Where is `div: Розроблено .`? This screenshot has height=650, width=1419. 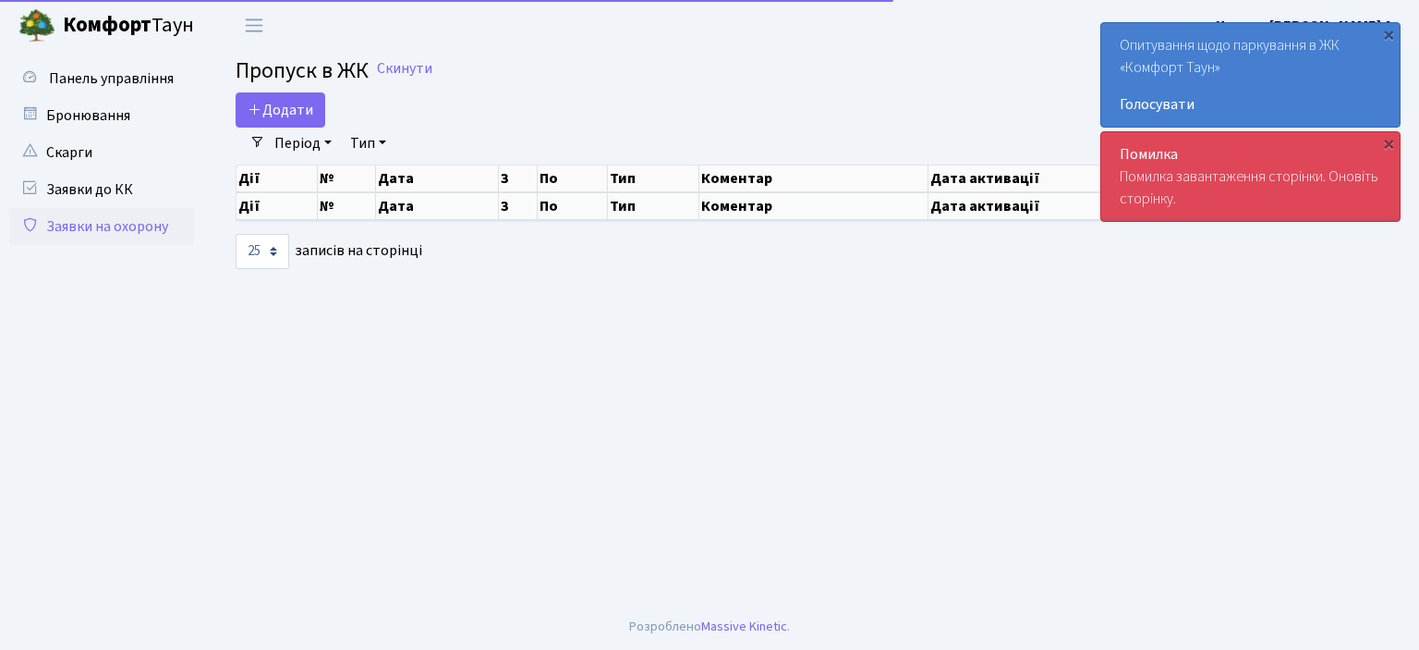 div: Розроблено . is located at coordinates (710, 626).